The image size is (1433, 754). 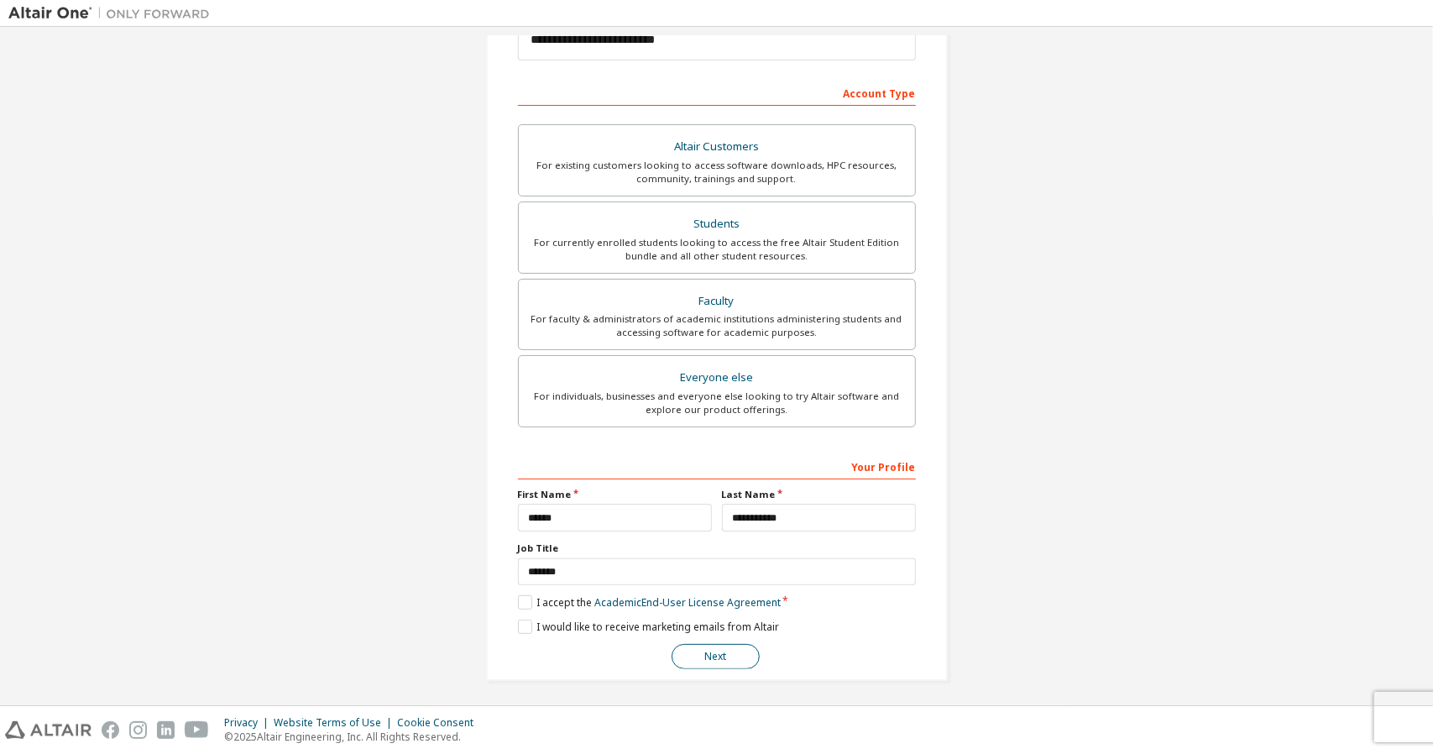 What do you see at coordinates (717, 301) in the screenshot?
I see `div: Faculty` at bounding box center [717, 301].